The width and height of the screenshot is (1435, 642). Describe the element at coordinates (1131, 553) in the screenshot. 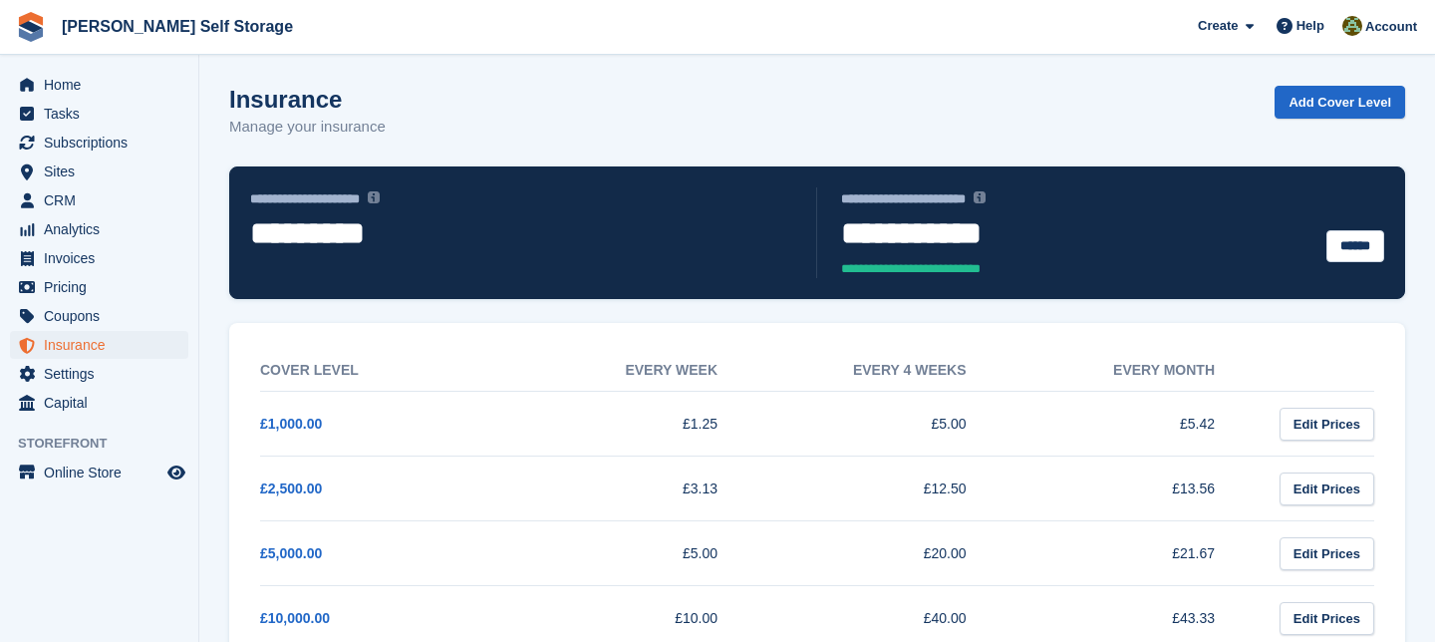

I see `td: £21.67` at that location.